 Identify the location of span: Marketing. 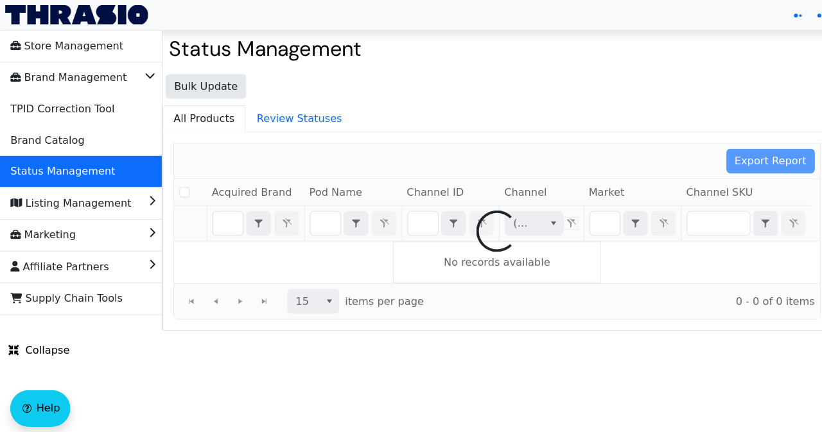
(42, 233).